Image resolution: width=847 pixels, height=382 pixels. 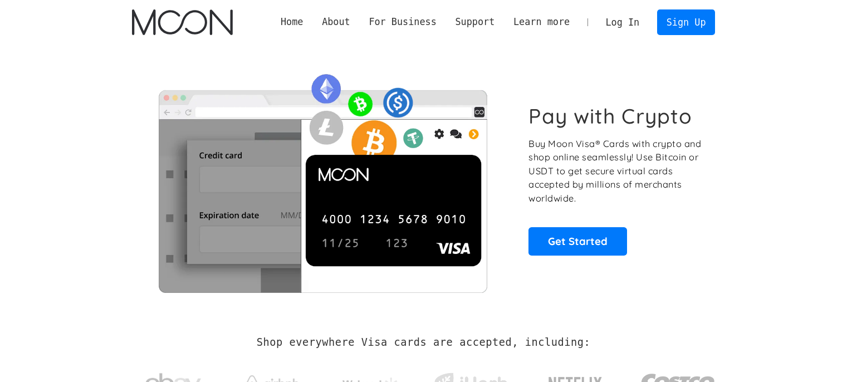 I want to click on div: Support, so click(x=475, y=22).